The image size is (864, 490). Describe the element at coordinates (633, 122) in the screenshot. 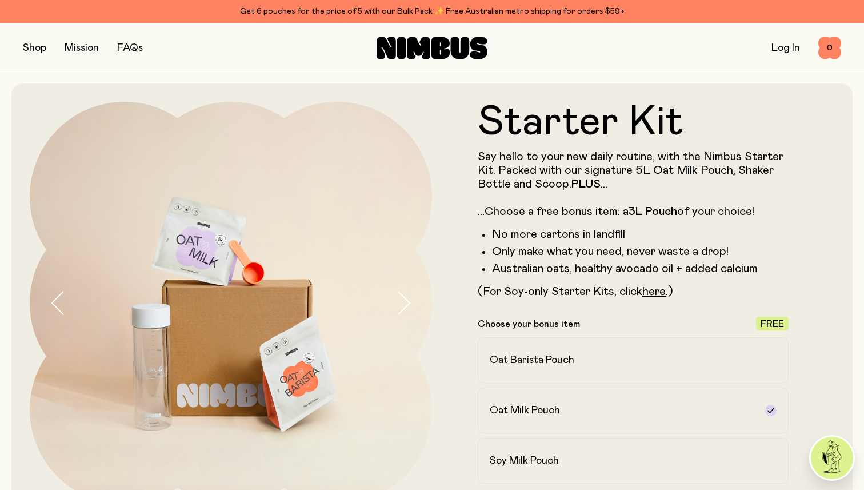

I see `h1: Starter Kit` at that location.